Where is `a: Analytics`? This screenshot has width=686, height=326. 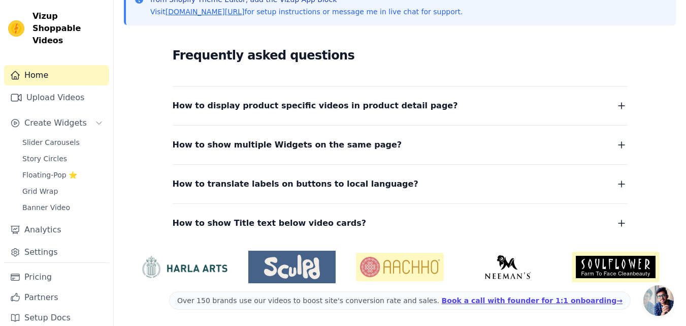 a: Analytics is located at coordinates (56, 230).